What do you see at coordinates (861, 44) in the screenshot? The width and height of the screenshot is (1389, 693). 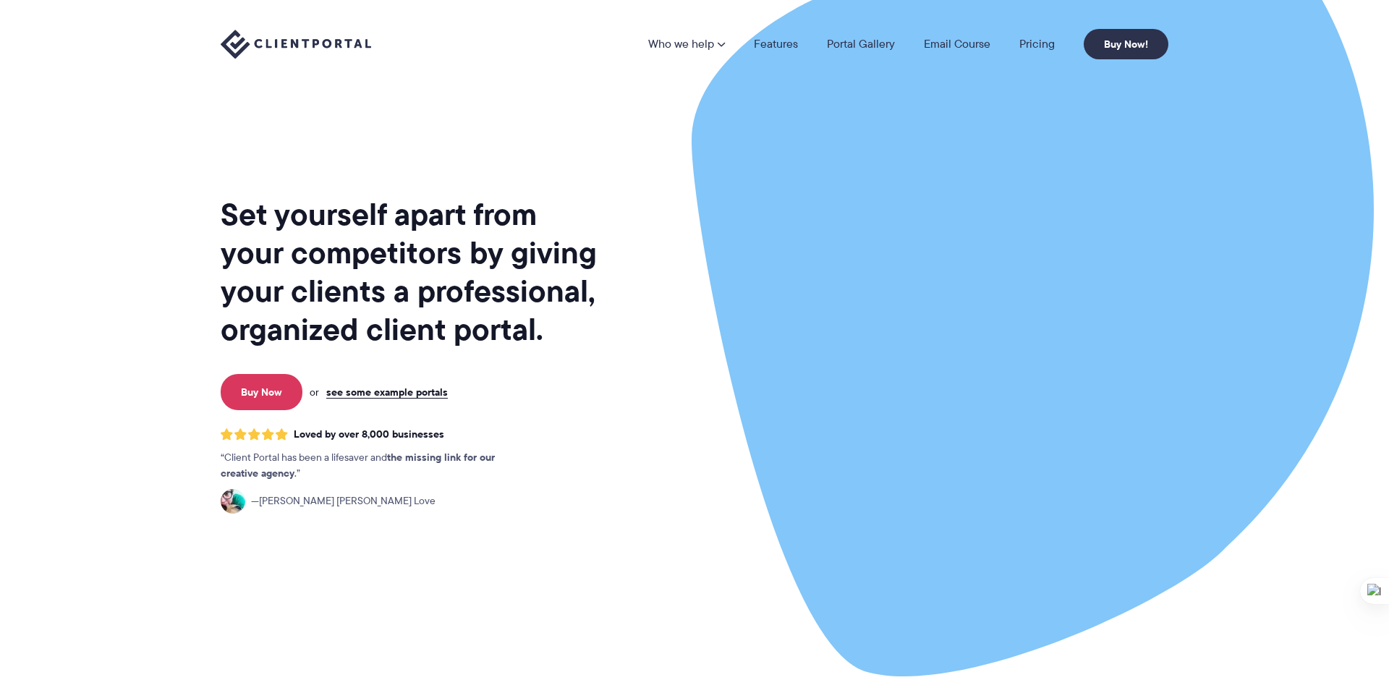 I see `a: Portal Gallery` at bounding box center [861, 44].